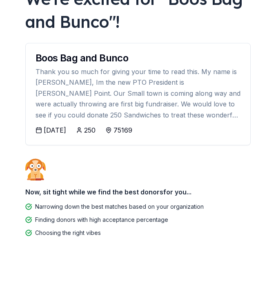 The height and width of the screenshot is (291, 276). What do you see at coordinates (36, 169) in the screenshot?
I see `img: Dog waiting patiently` at bounding box center [36, 169].